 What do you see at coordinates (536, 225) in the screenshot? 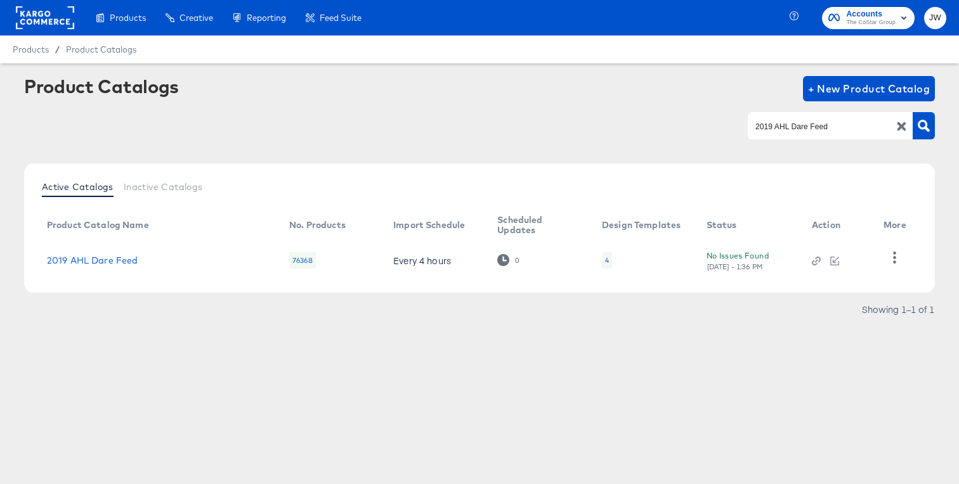
I see `div: Scheduled Updates` at bounding box center [536, 225].